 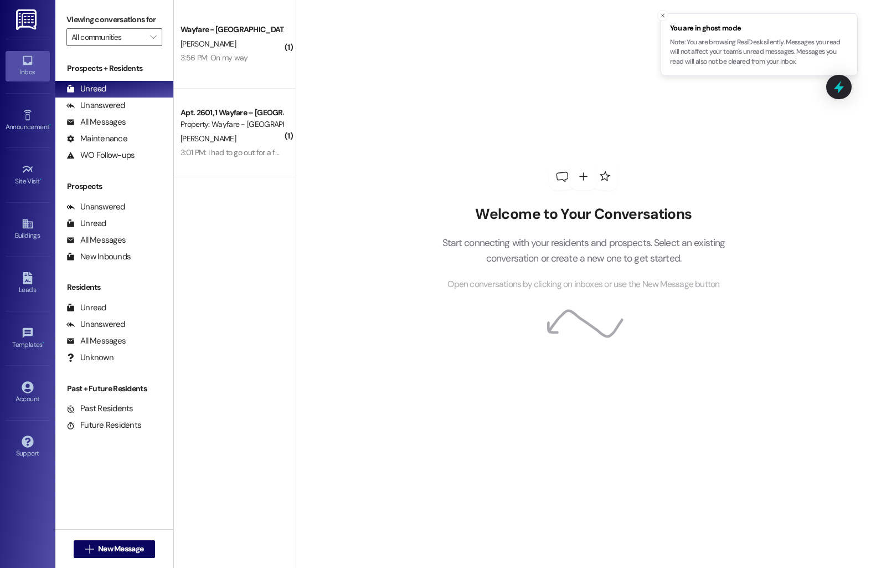 I want to click on label: Viewing conversations for, so click(x=114, y=19).